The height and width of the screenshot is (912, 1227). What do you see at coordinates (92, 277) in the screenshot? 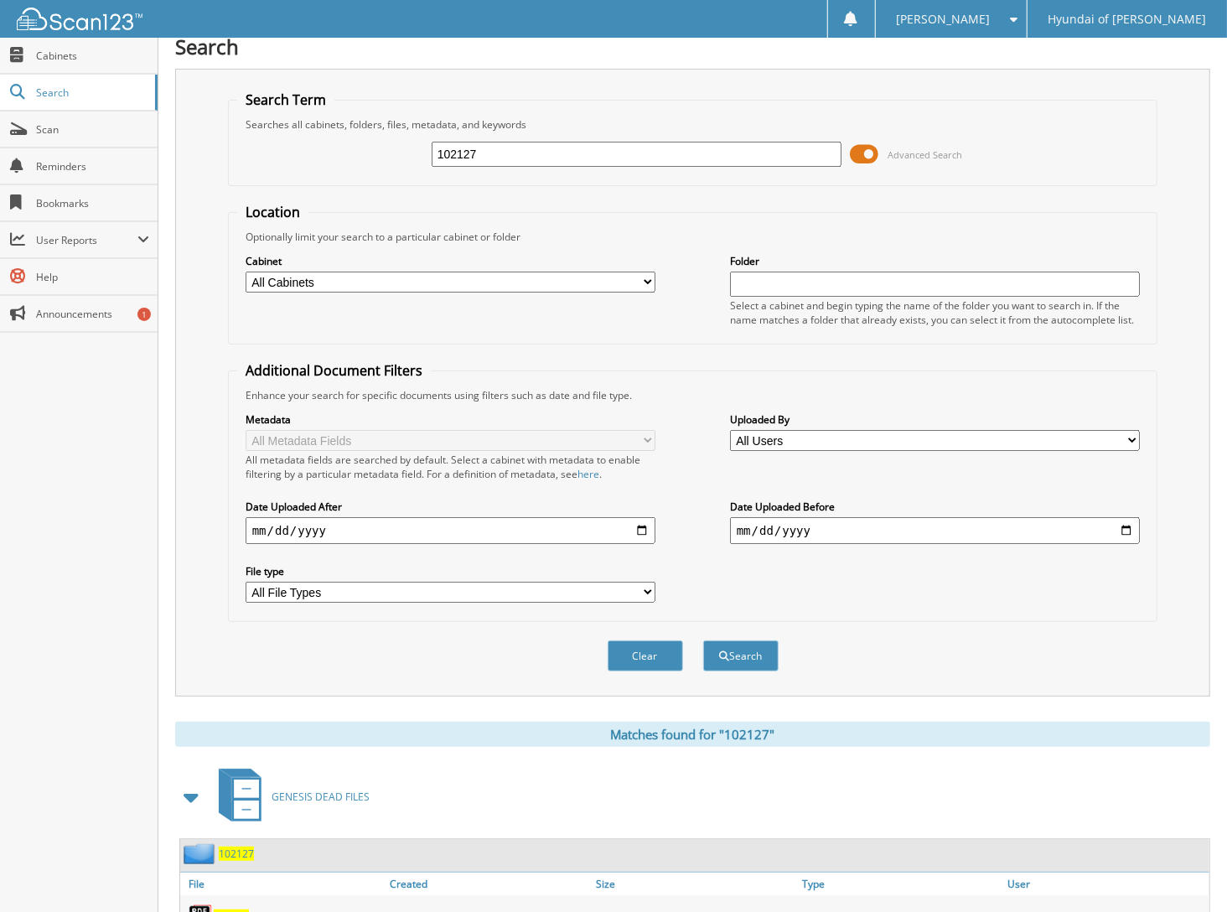
I see `span: Help` at bounding box center [92, 277].